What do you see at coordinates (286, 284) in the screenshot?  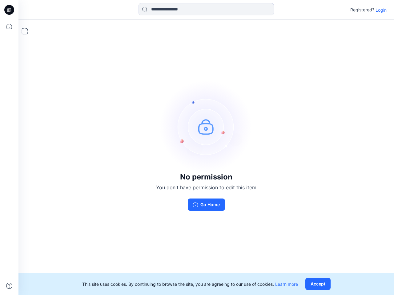 I see `a: Learn more` at bounding box center [286, 284].